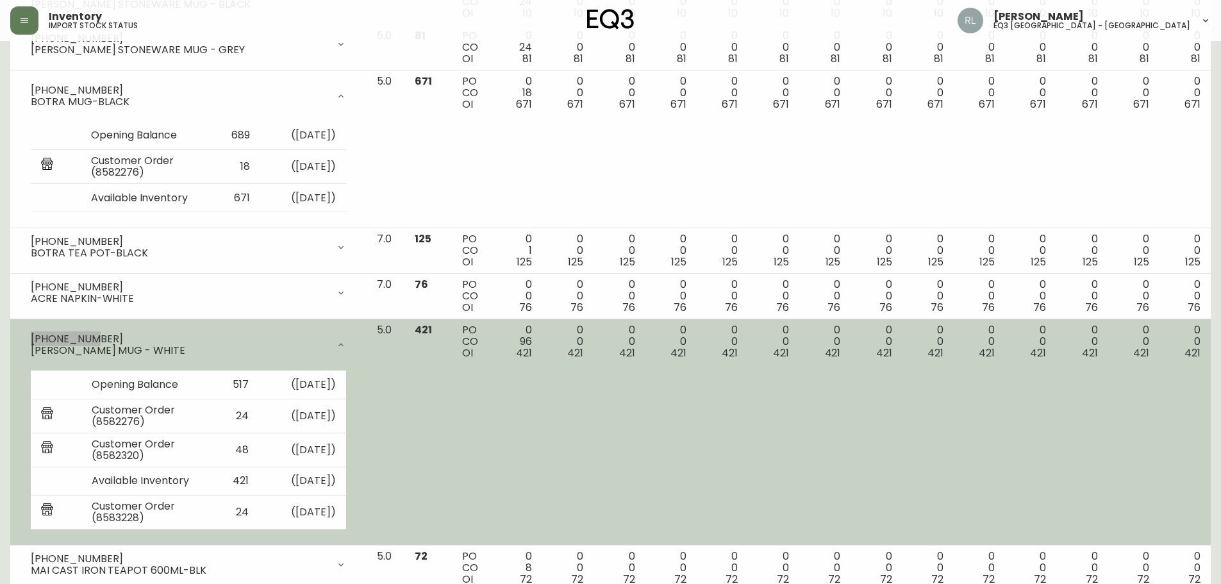 The image size is (1221, 584). I want to click on td: Customer Order (8583228), so click(146, 512).